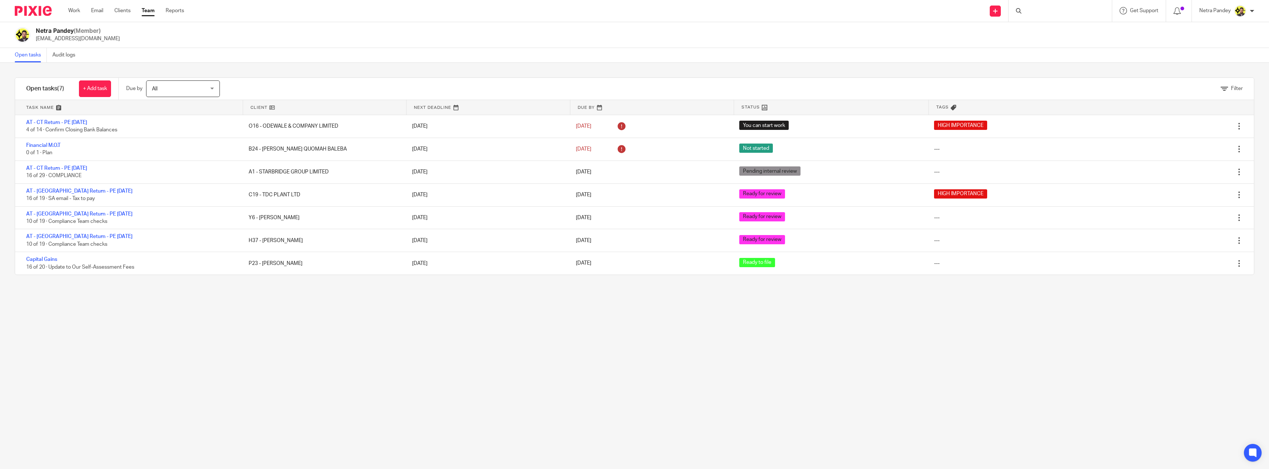  I want to click on h2: Netra Pandey, so click(78, 31).